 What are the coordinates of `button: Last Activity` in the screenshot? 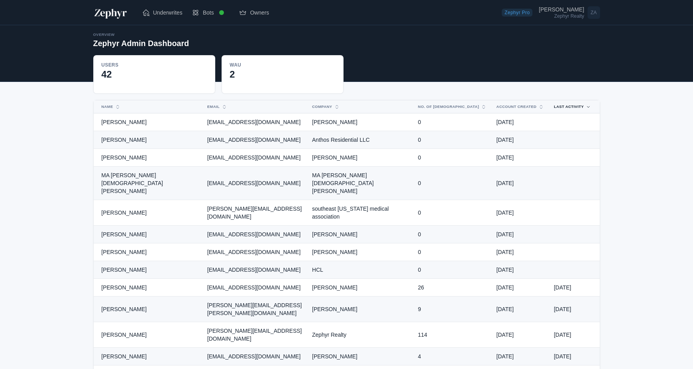 It's located at (568, 107).